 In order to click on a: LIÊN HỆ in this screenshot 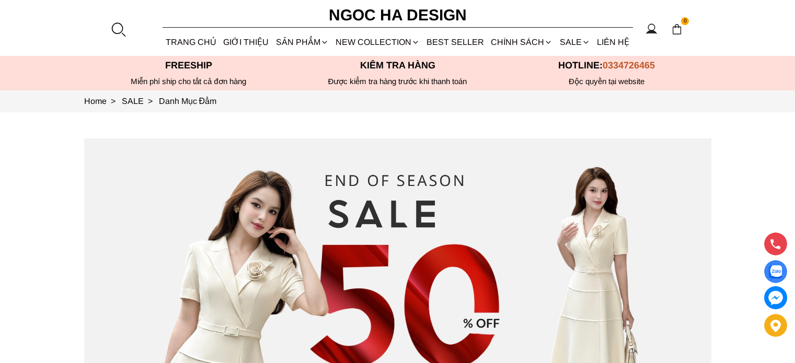, I will do `click(612, 42)`.